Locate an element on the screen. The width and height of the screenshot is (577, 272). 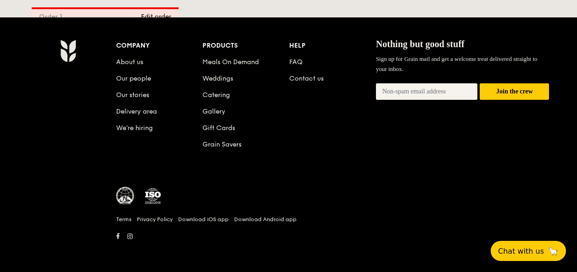
a: Our people is located at coordinates (133, 78).